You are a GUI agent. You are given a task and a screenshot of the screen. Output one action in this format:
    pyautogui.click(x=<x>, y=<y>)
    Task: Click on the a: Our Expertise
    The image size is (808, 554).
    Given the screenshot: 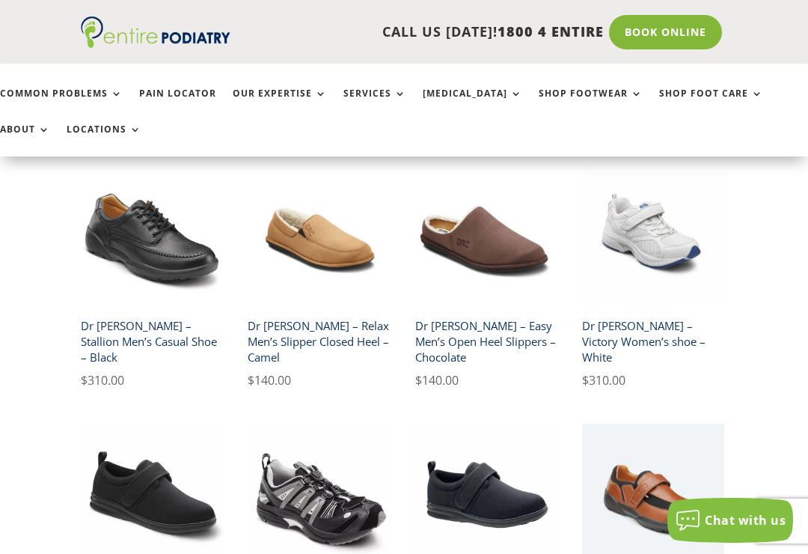 What is the action you would take?
    pyautogui.click(x=280, y=104)
    